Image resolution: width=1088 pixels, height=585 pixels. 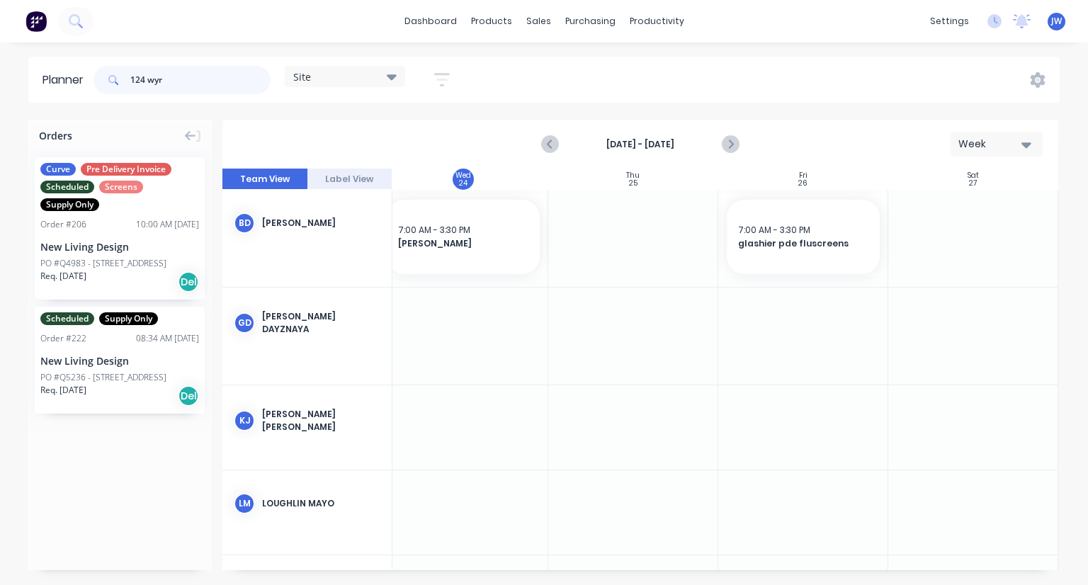 I want to click on span: JW, so click(x=1056, y=21).